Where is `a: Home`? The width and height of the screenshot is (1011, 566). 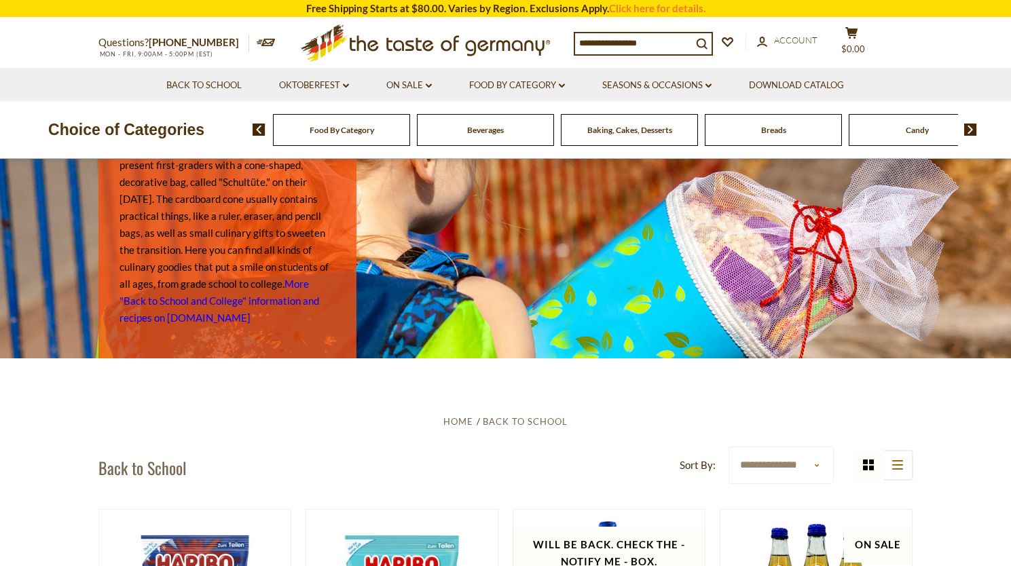
a: Home is located at coordinates (458, 421).